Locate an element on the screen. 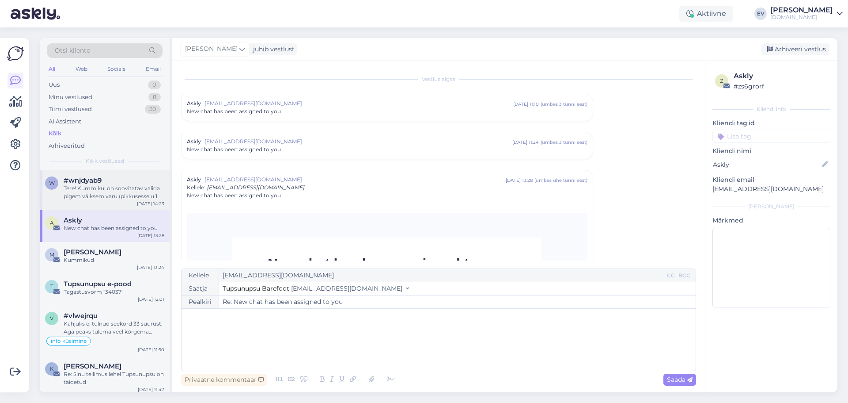 The image size is (848, 403). span: w is located at coordinates (52, 183).